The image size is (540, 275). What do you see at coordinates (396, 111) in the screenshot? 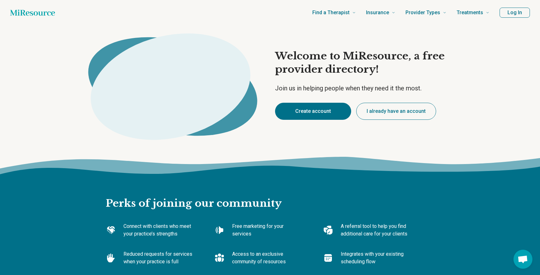
I see `button: I already have an account` at bounding box center [396, 111].